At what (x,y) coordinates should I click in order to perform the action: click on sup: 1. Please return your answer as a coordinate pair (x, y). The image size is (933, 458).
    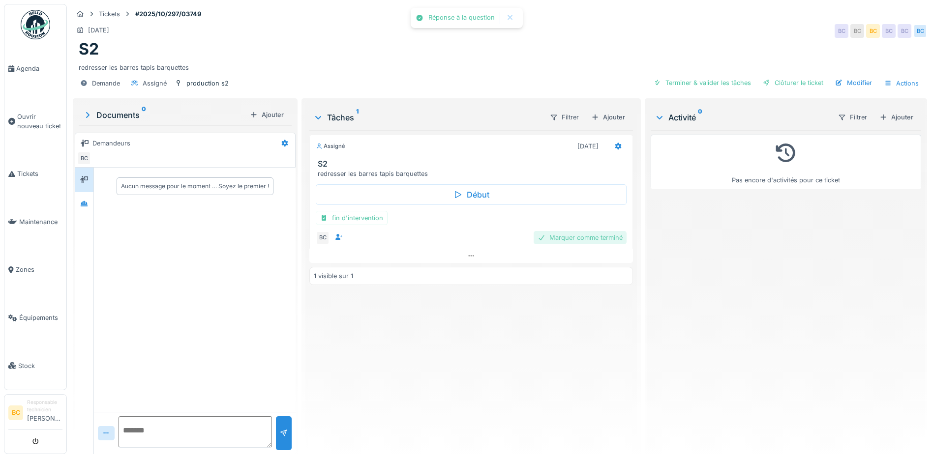
    Looking at the image, I should click on (357, 118).